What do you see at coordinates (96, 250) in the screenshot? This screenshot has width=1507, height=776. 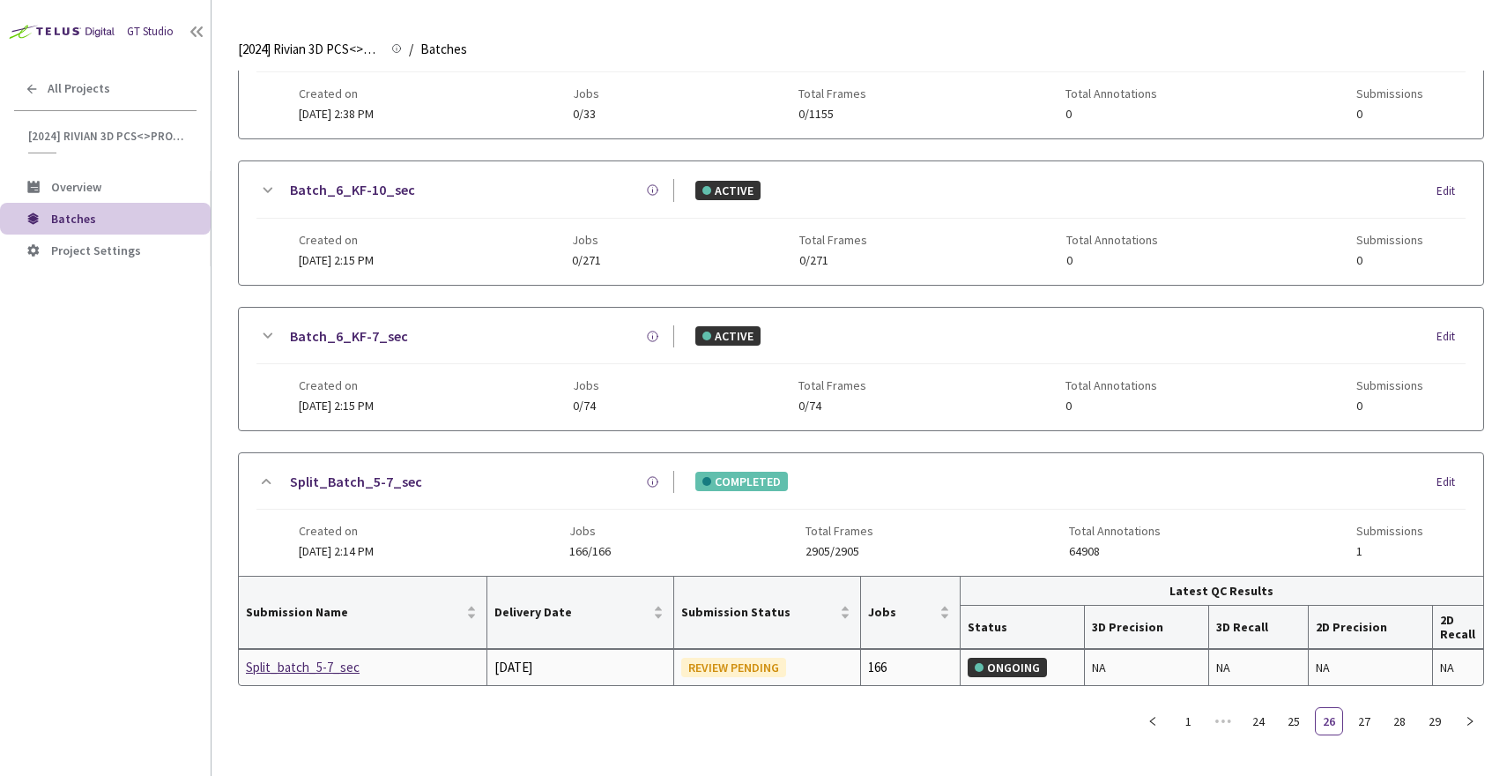 I see `span: Project Settings` at bounding box center [96, 250].